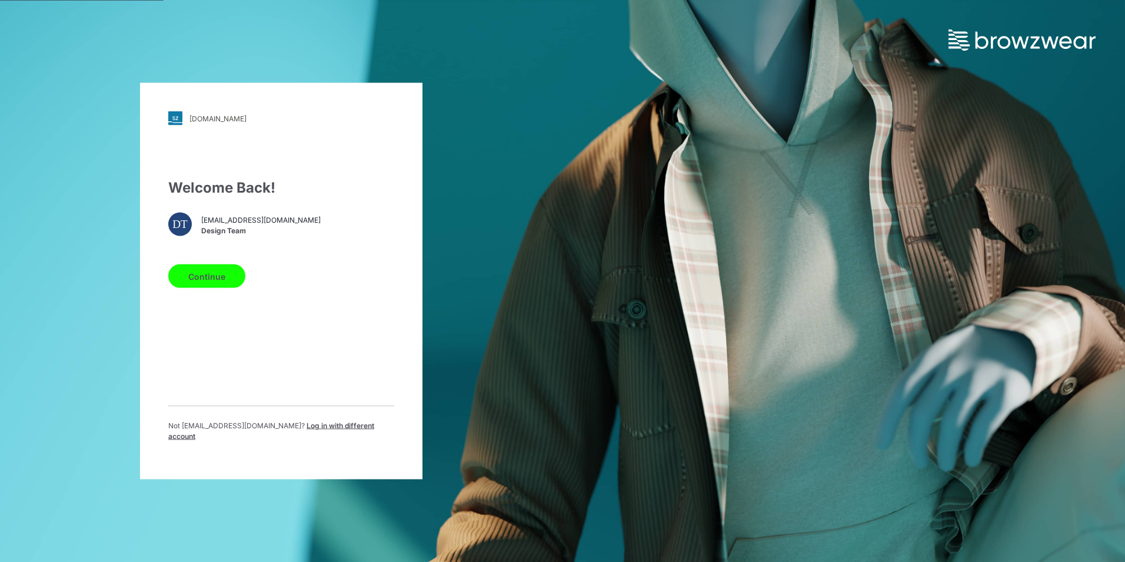 The image size is (1125, 562). What do you see at coordinates (281, 188) in the screenshot?
I see `div: Welcome Back!` at bounding box center [281, 188].